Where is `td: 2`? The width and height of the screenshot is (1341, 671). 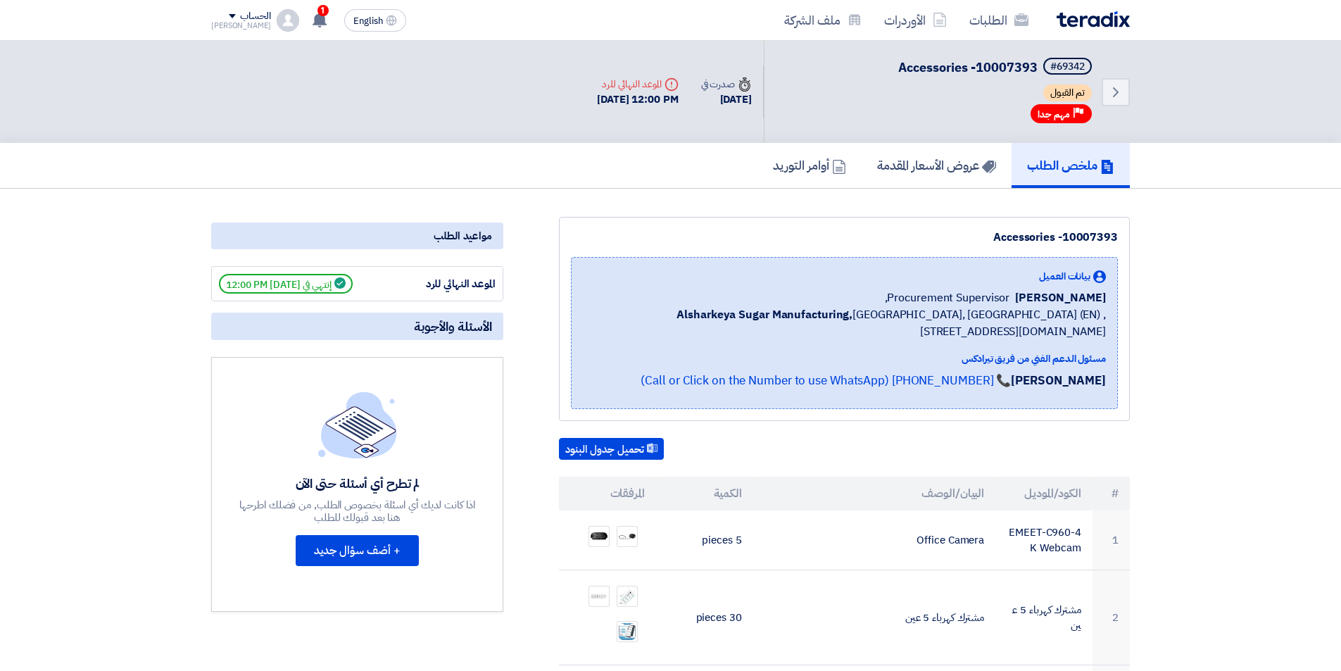 td: 2 is located at coordinates (1111, 618).